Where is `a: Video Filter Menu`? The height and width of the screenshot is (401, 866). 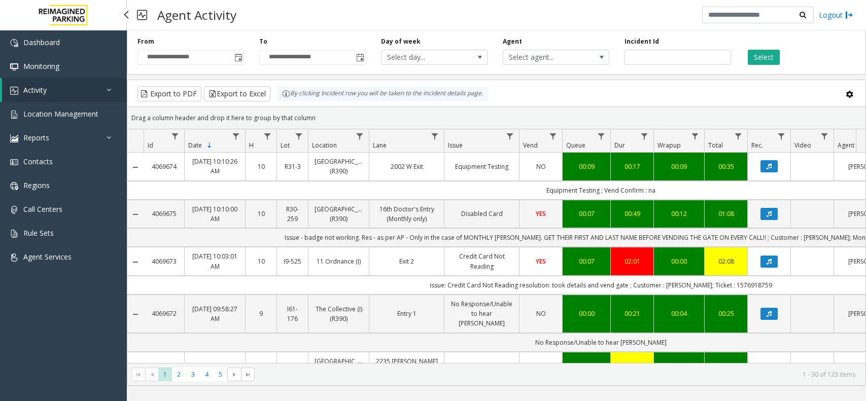 a: Video Filter Menu is located at coordinates (824, 136).